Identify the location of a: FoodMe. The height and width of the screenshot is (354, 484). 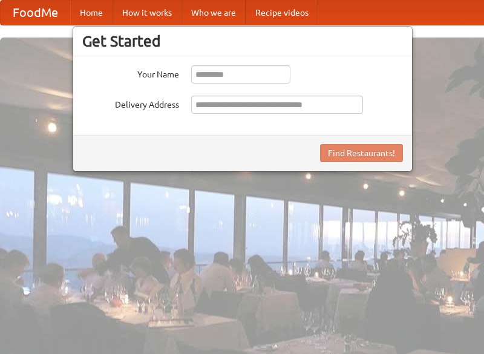
(35, 13).